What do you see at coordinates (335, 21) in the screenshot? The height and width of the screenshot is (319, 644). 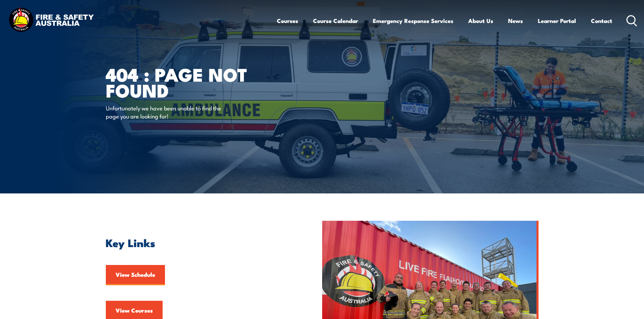 I see `a: Course Calendar` at bounding box center [335, 21].